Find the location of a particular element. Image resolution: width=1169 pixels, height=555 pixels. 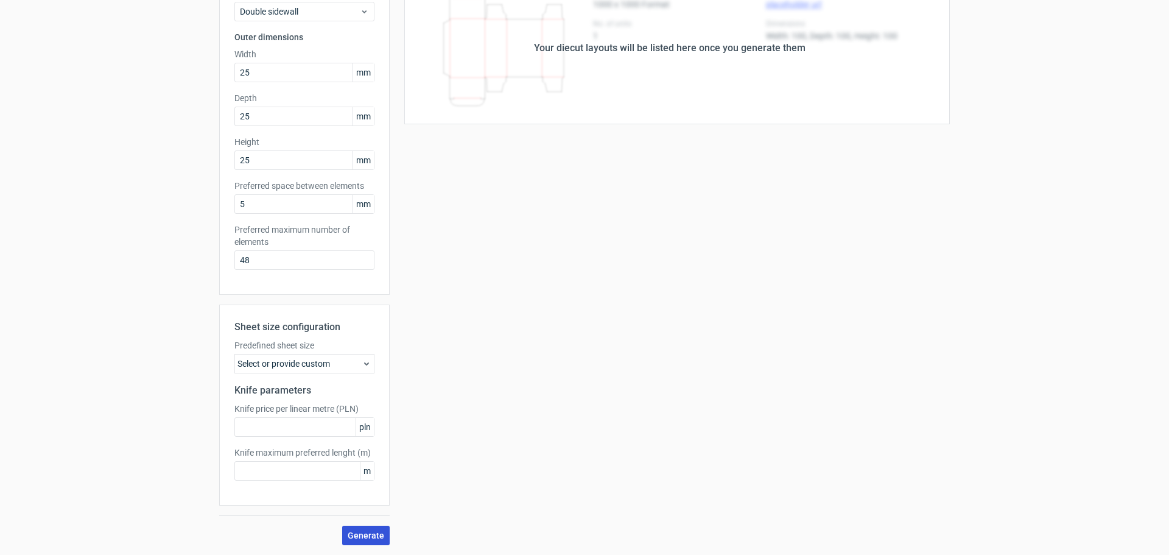

label: Knife price per linear metre (PLN) is located at coordinates (304, 408).